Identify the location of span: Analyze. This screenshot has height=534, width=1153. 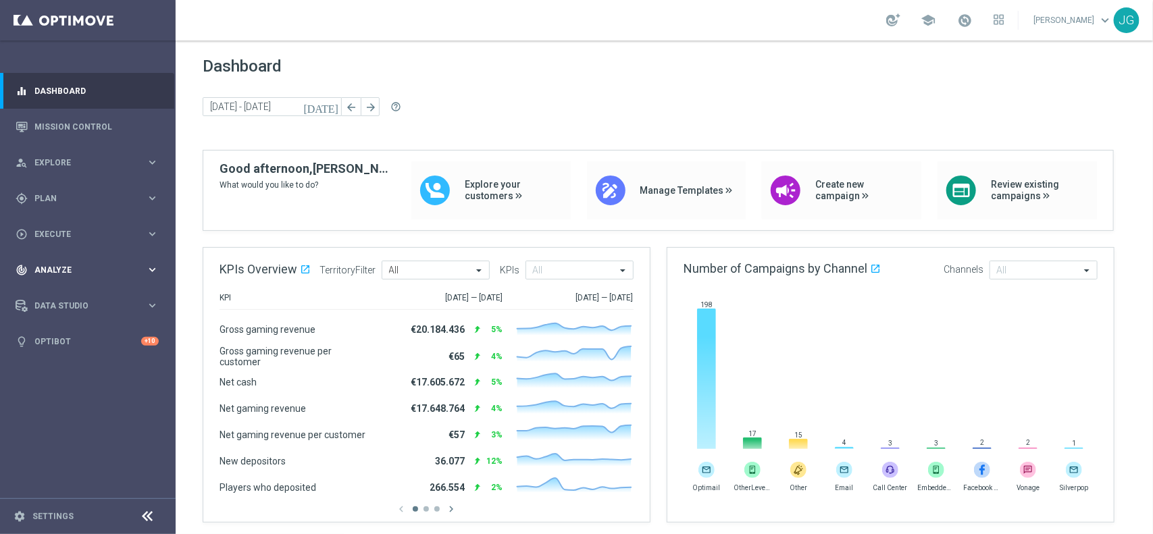
(90, 270).